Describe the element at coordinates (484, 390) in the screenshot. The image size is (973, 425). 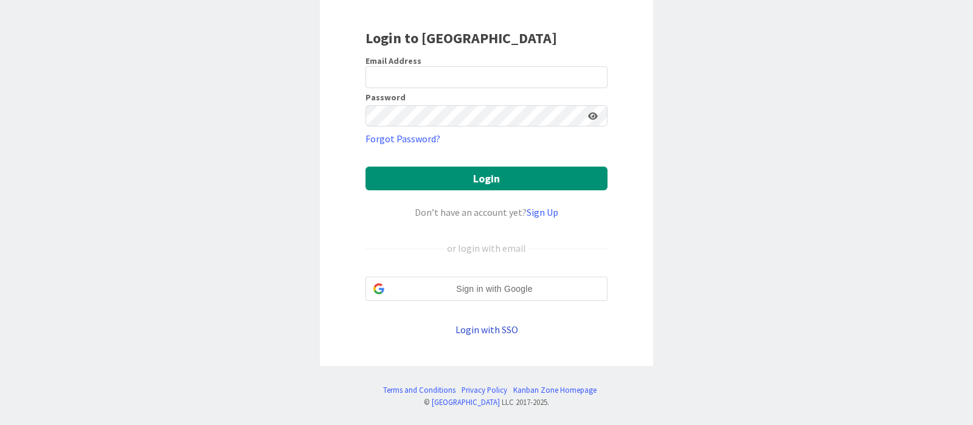
I see `a: Privacy Policy` at that location.